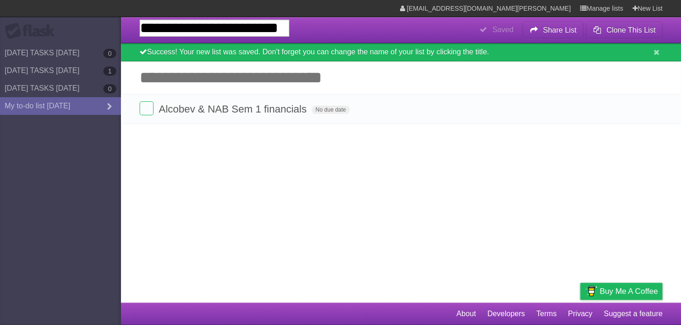 Image resolution: width=681 pixels, height=325 pixels. I want to click on label: Done, so click(147, 108).